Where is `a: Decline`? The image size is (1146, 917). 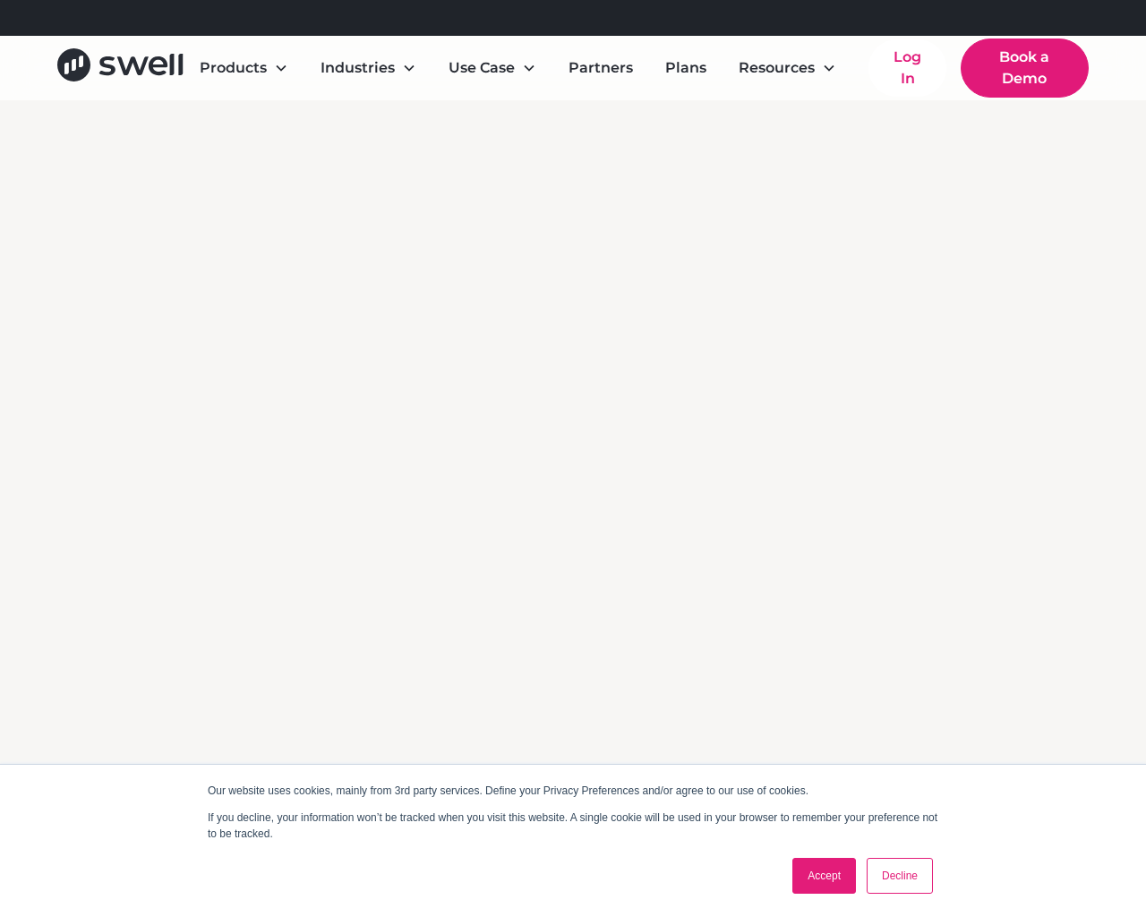
a: Decline is located at coordinates (900, 876).